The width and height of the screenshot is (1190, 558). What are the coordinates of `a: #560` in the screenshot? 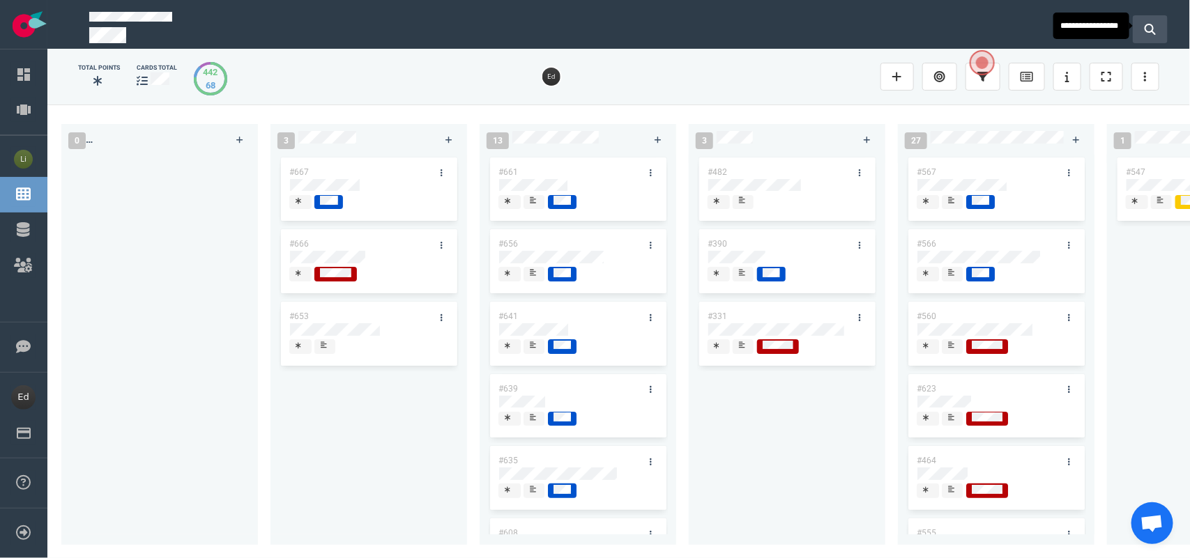 It's located at (926, 316).